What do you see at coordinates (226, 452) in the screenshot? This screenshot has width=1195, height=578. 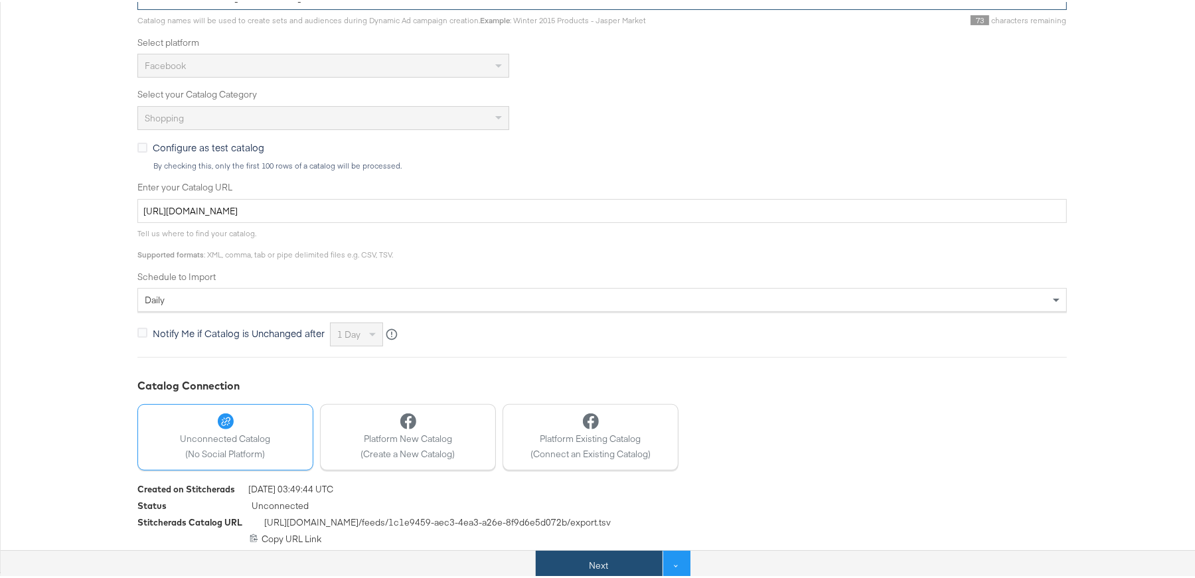 I see `span: (No Social Platform)` at bounding box center [226, 452].